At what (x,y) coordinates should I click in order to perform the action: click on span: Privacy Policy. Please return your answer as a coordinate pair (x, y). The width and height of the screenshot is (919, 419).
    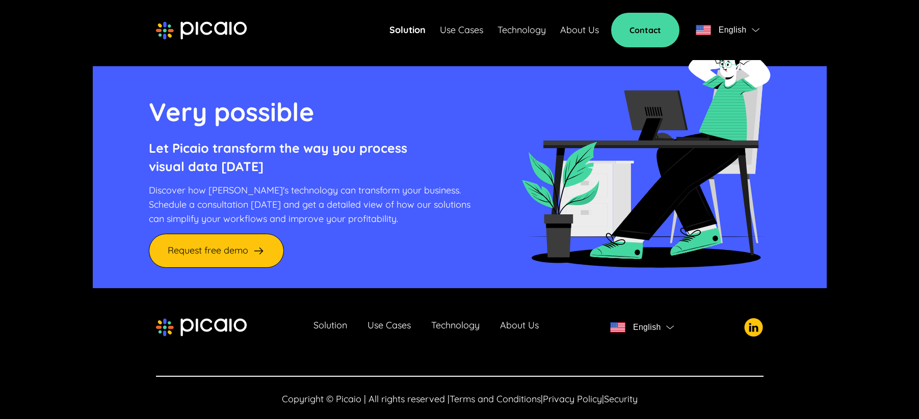
    Looking at the image, I should click on (572, 399).